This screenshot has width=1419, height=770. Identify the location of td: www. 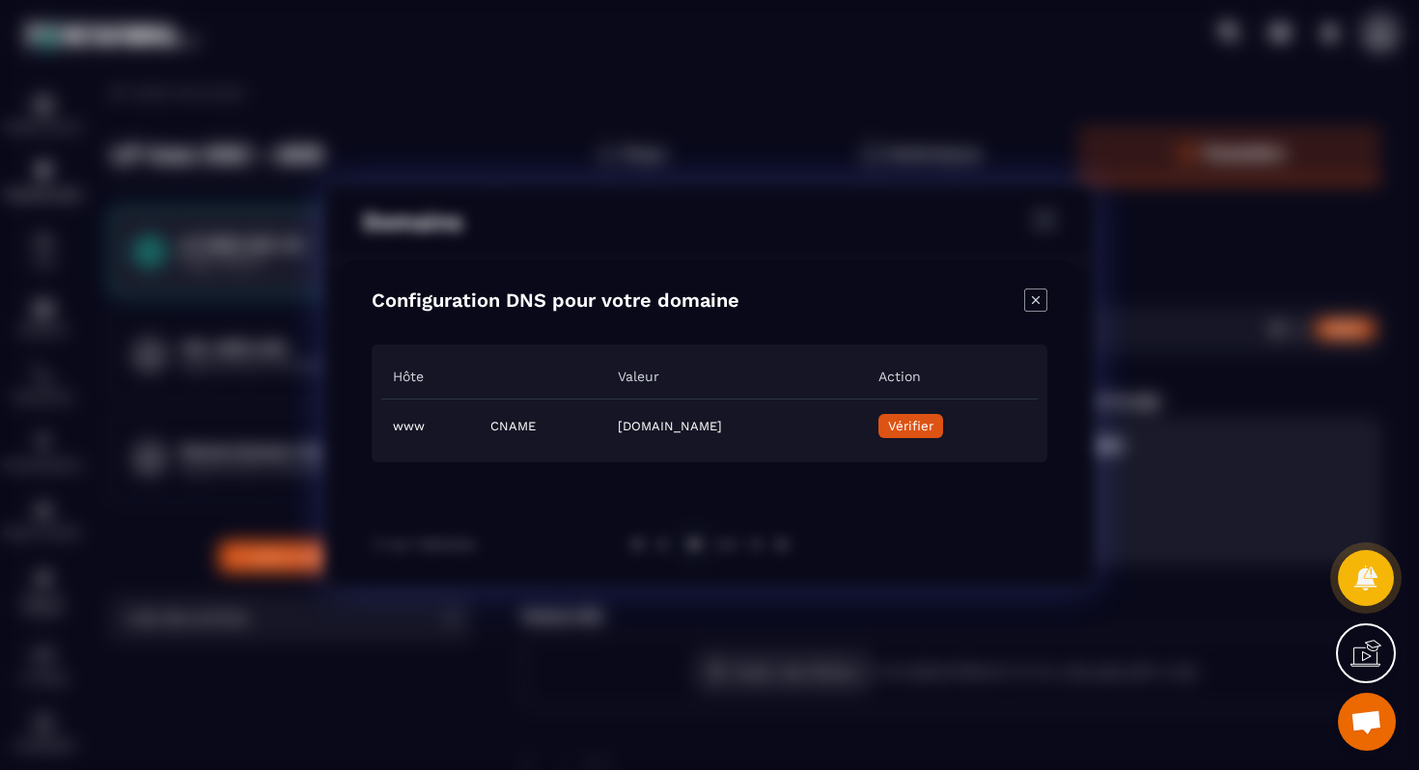
(430, 427).